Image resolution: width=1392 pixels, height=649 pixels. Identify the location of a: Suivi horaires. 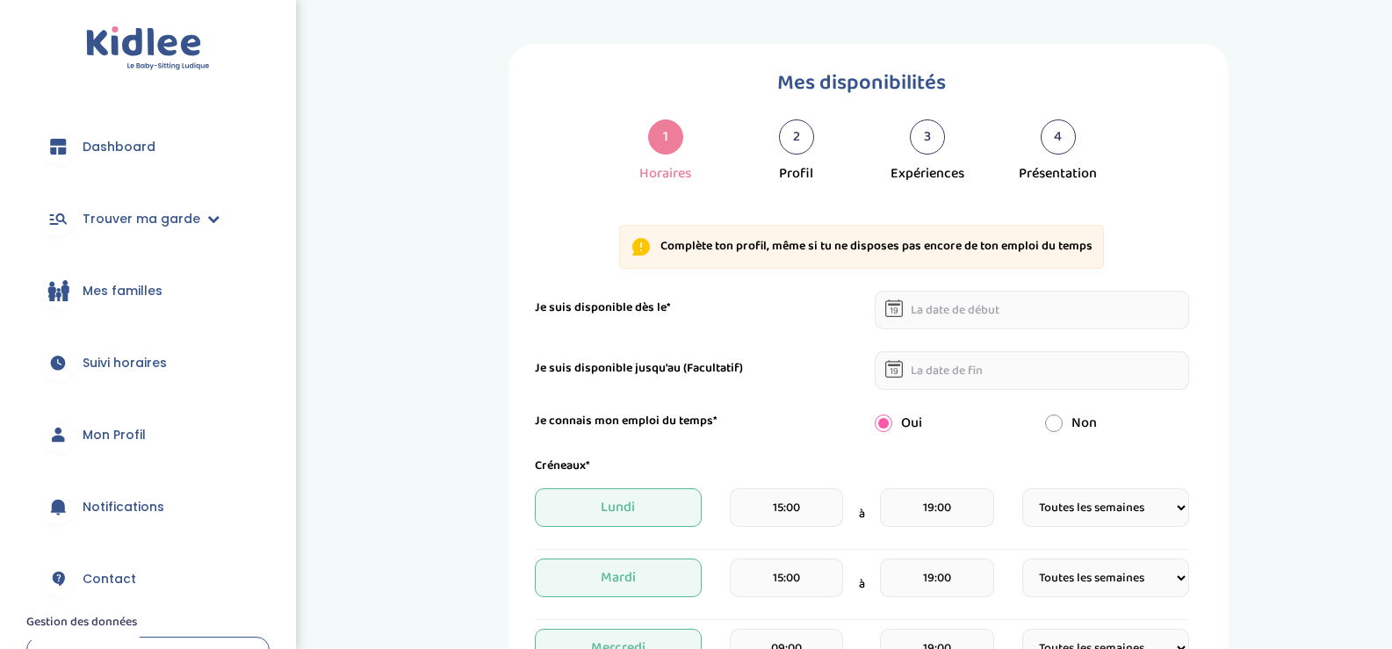
(148, 363).